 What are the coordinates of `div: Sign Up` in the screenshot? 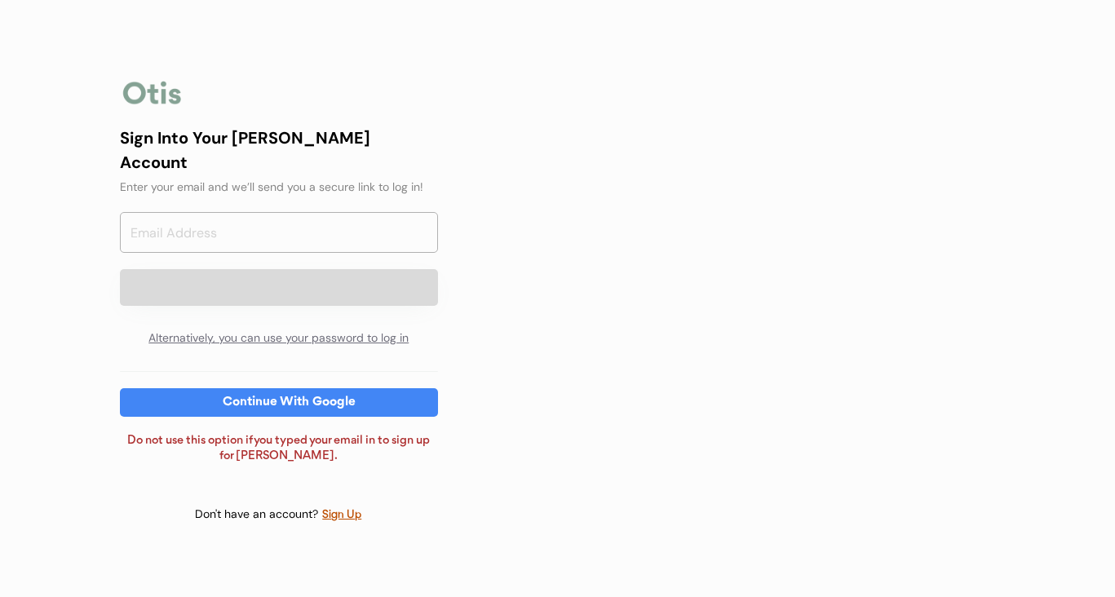 It's located at (342, 515).